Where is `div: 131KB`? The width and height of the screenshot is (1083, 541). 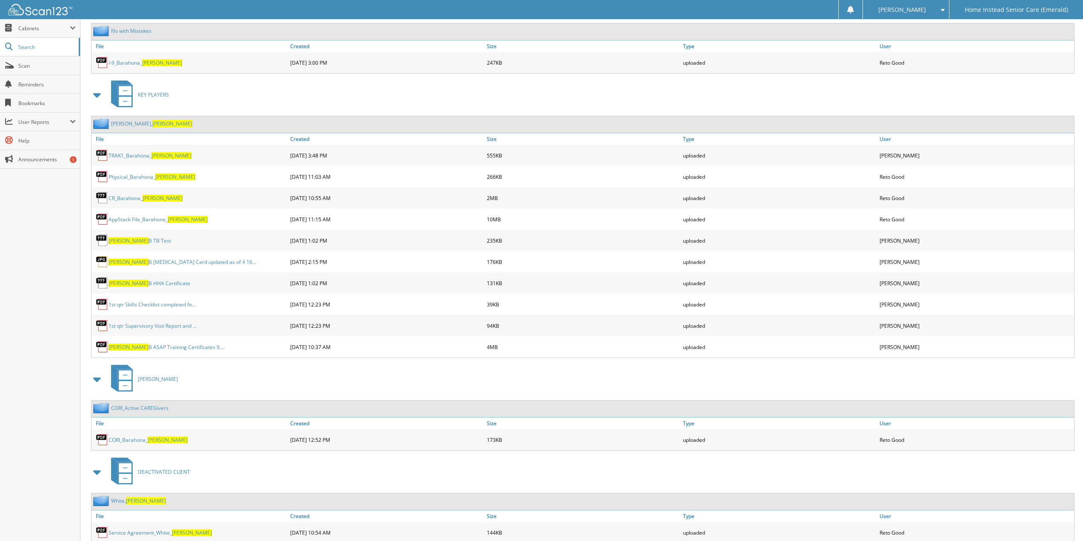 div: 131KB is located at coordinates (583, 283).